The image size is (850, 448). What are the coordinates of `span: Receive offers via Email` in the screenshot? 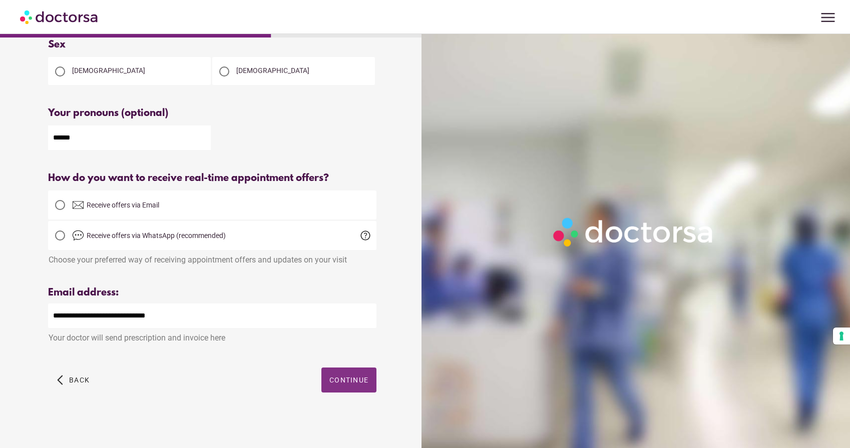 It's located at (123, 205).